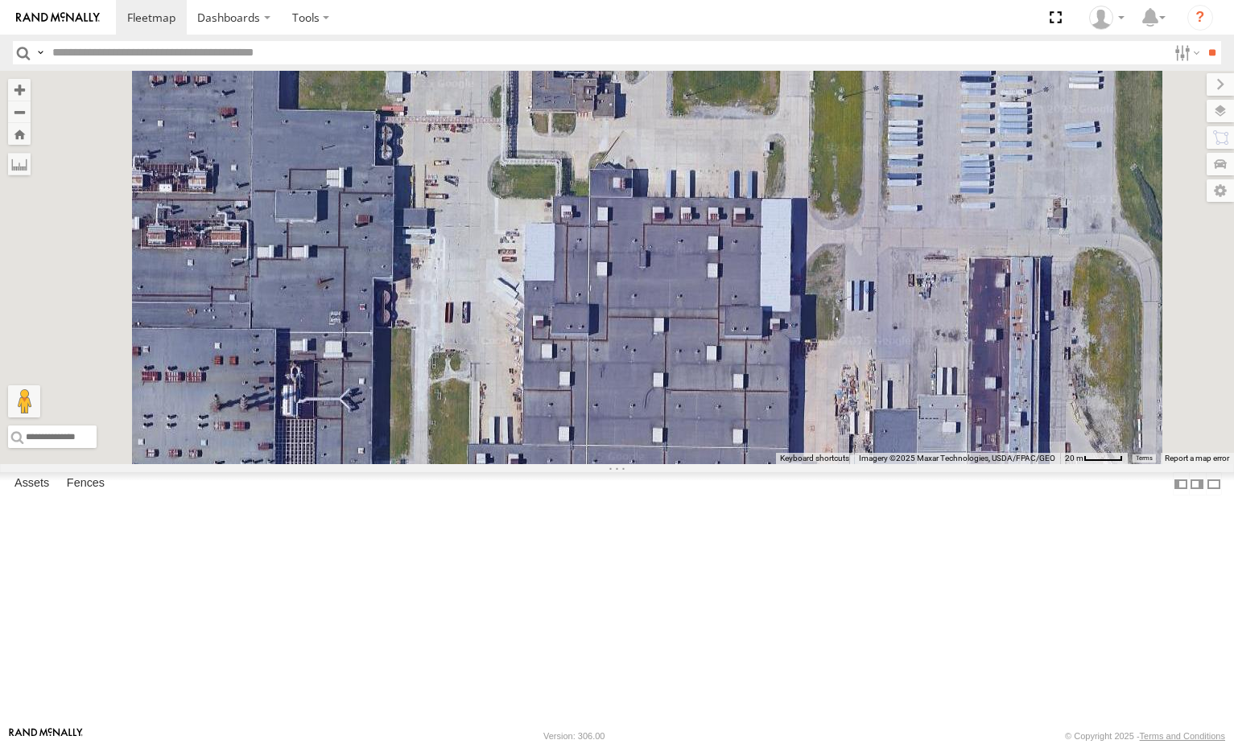  Describe the element at coordinates (1106, 18) in the screenshot. I see `div: Paul Withrow` at that location.